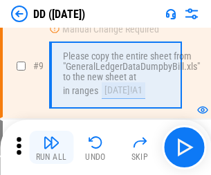 This screenshot has width=211, height=175. What do you see at coordinates (51, 143) in the screenshot?
I see `img: Run All` at bounding box center [51, 143].